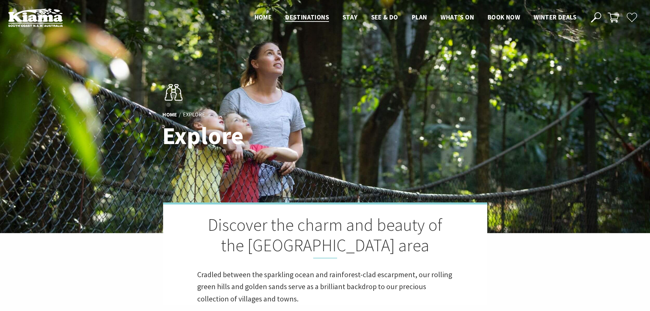  I want to click on span: Book now, so click(504, 17).